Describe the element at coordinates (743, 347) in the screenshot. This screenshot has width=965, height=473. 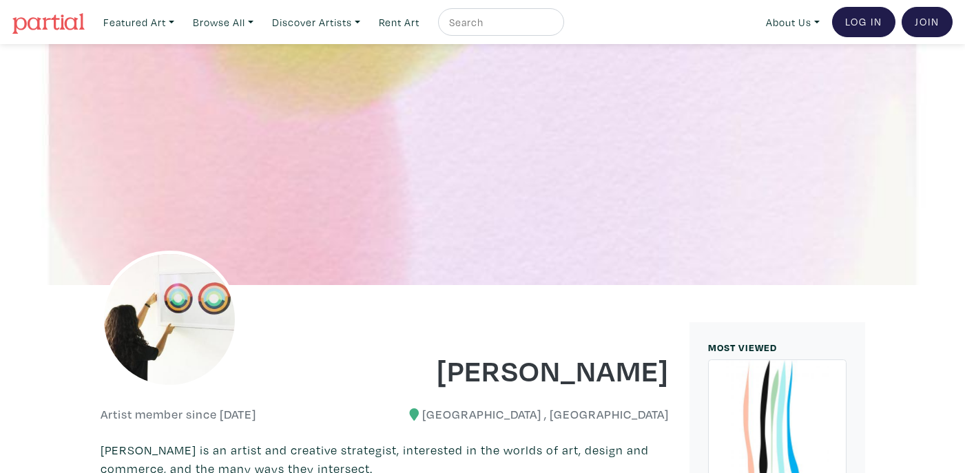
I see `small: MOST VIEWED` at that location.